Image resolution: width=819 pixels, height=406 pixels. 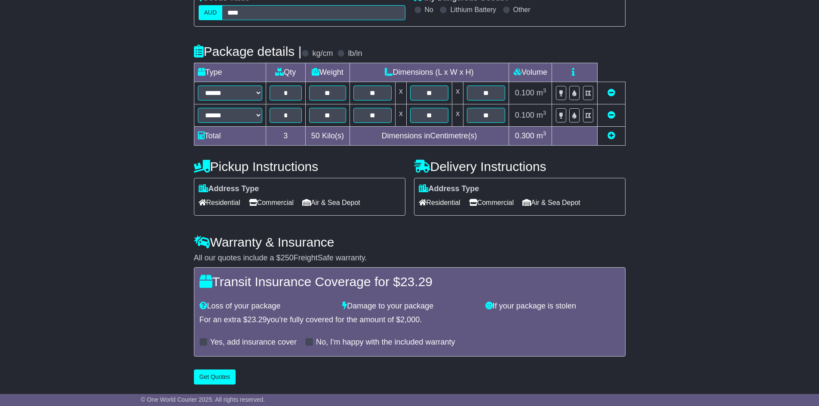 What do you see at coordinates (410, 281) in the screenshot?
I see `h4: Transit Insurance Coverage for $` at bounding box center [410, 281].